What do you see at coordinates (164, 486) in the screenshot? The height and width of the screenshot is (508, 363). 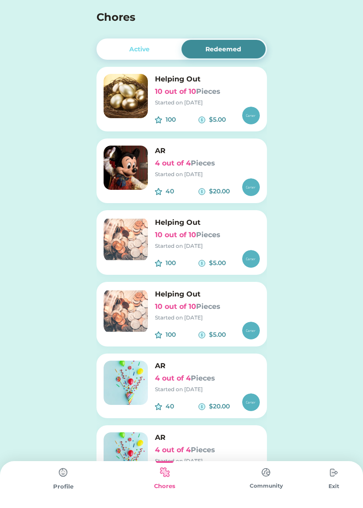 I see `div: Chores` at bounding box center [164, 486].